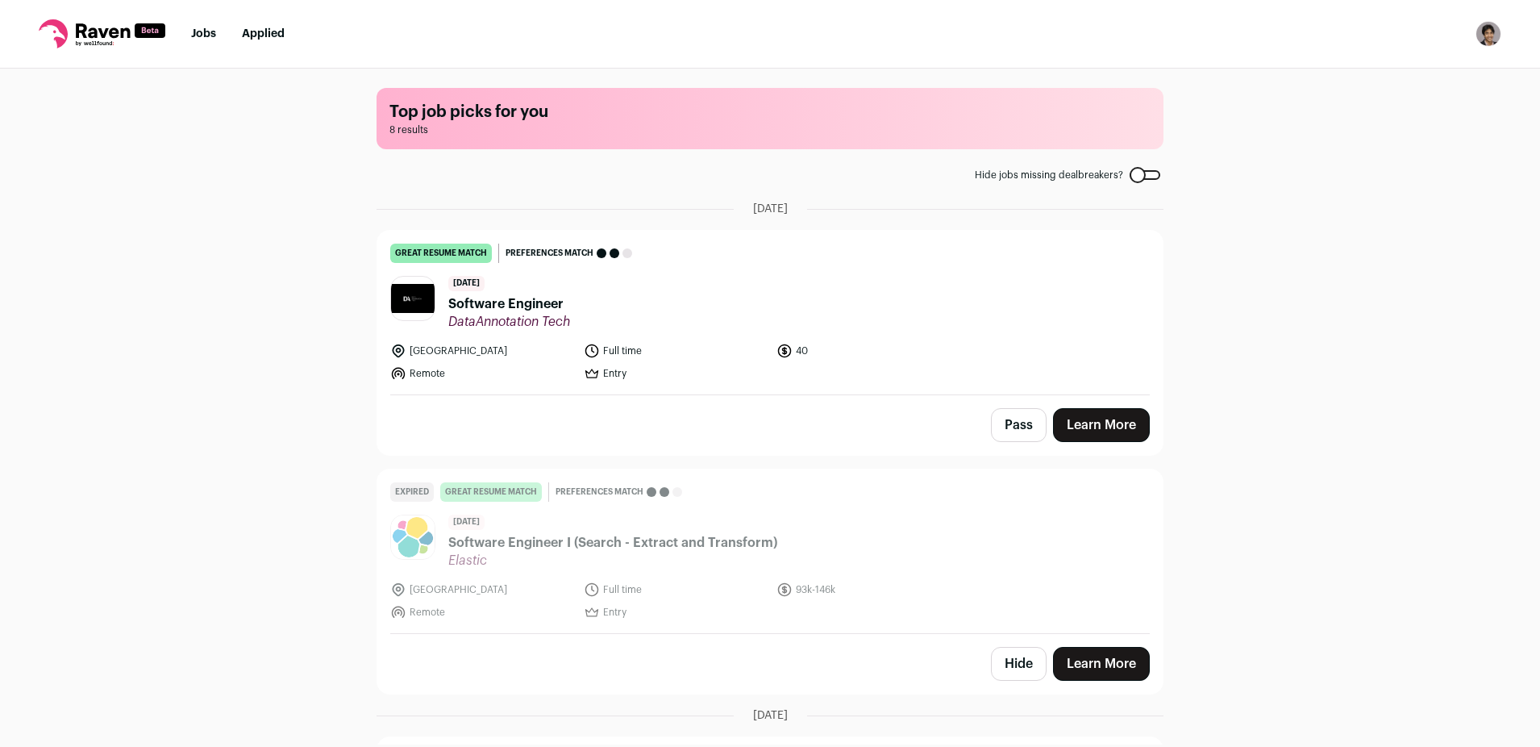 This screenshot has width=1540, height=747. I want to click on img: e9e38d7723e3f3d2e8a05ecf00f217479225344006e5eafb56baf7538f3fff2c.jpg, so click(413, 537).